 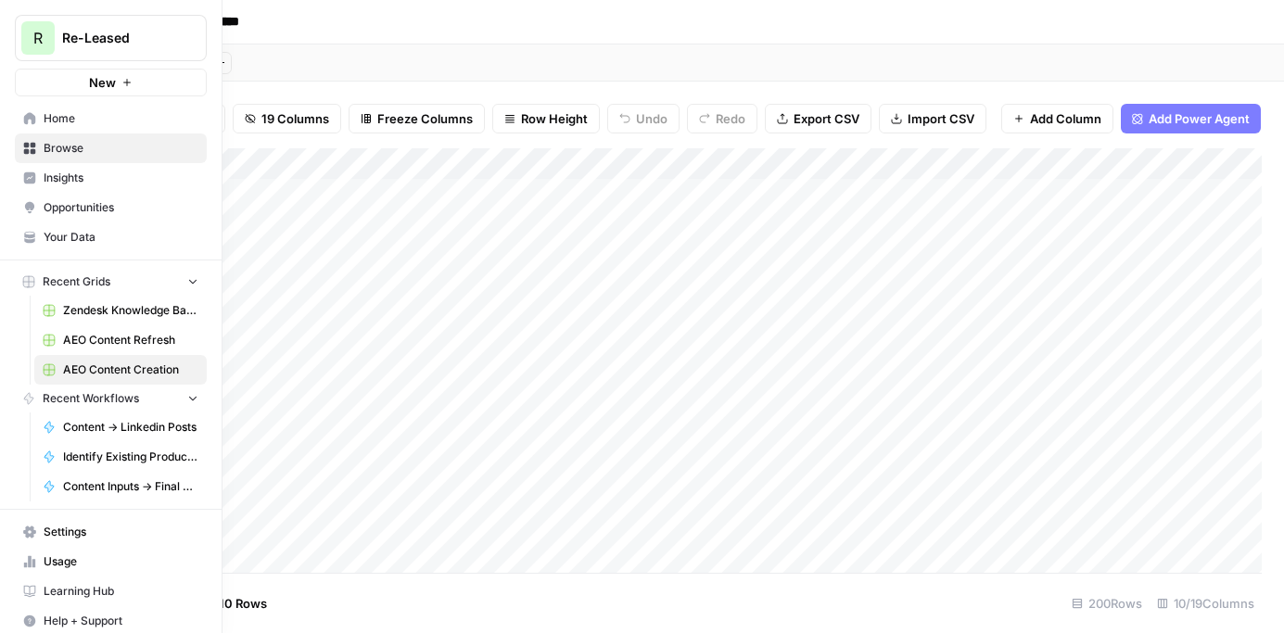 I want to click on a: Insights, so click(x=110, y=178).